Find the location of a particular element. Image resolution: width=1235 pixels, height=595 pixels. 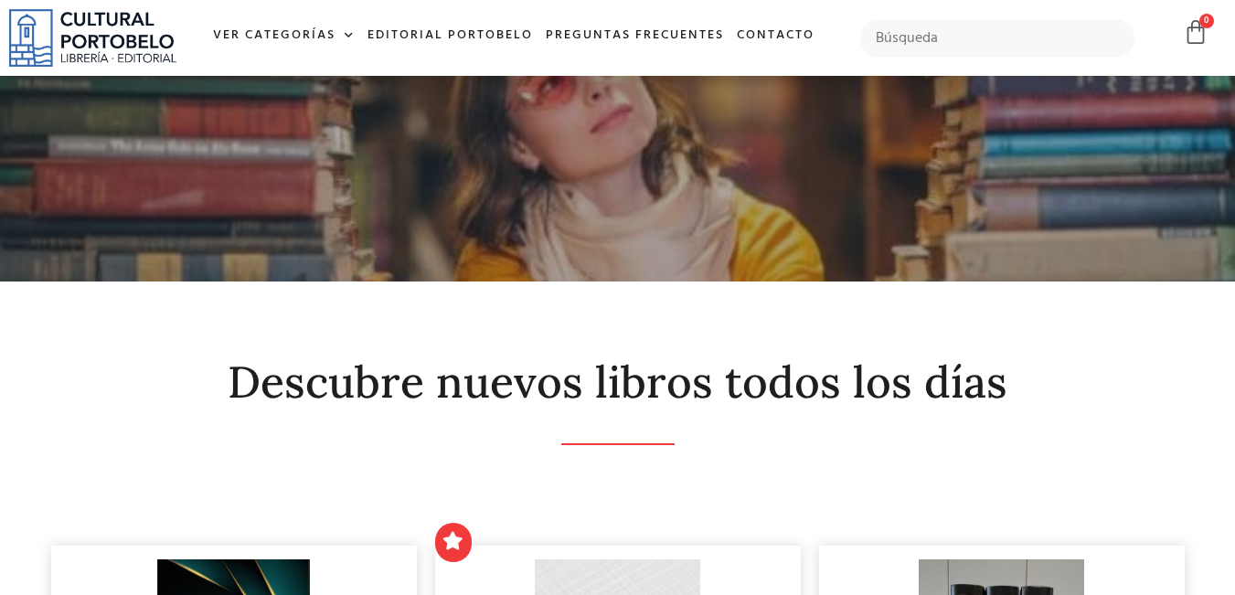

a: Contacto is located at coordinates (775, 36).